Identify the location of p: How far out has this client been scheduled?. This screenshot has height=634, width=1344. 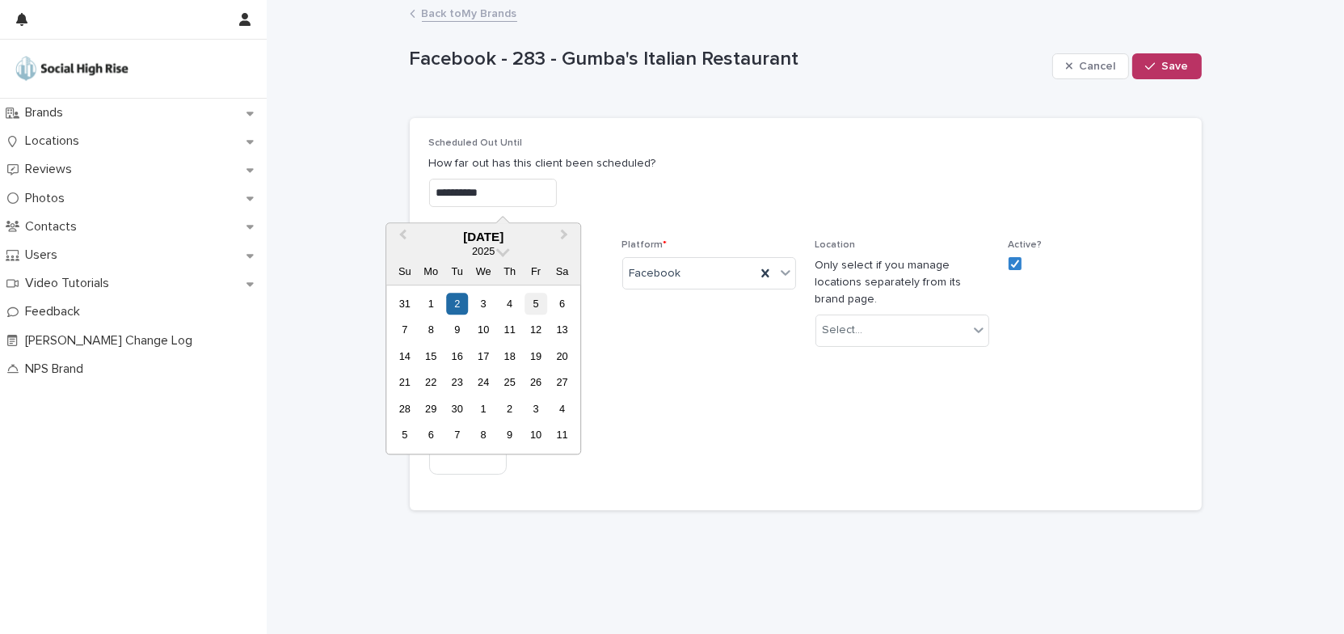
(806, 163).